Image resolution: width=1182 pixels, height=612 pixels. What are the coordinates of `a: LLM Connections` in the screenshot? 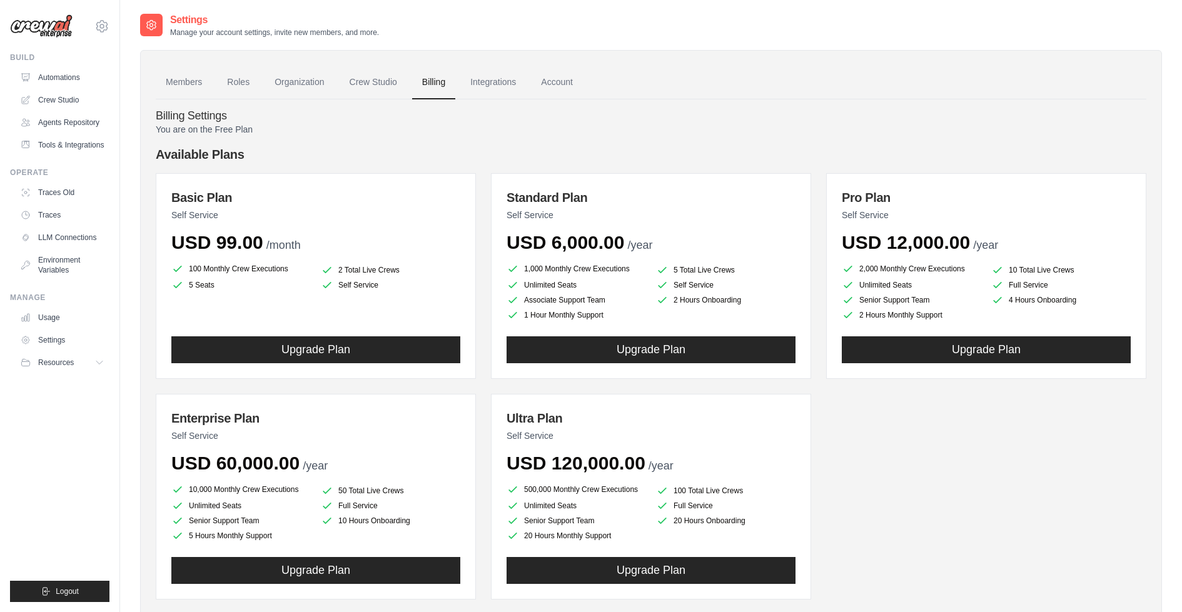 It's located at (62, 238).